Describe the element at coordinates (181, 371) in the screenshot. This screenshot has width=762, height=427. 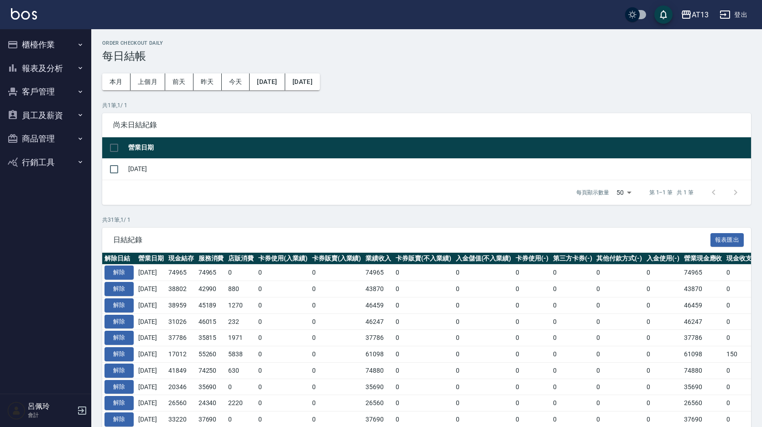
I see `td: 41849` at that location.